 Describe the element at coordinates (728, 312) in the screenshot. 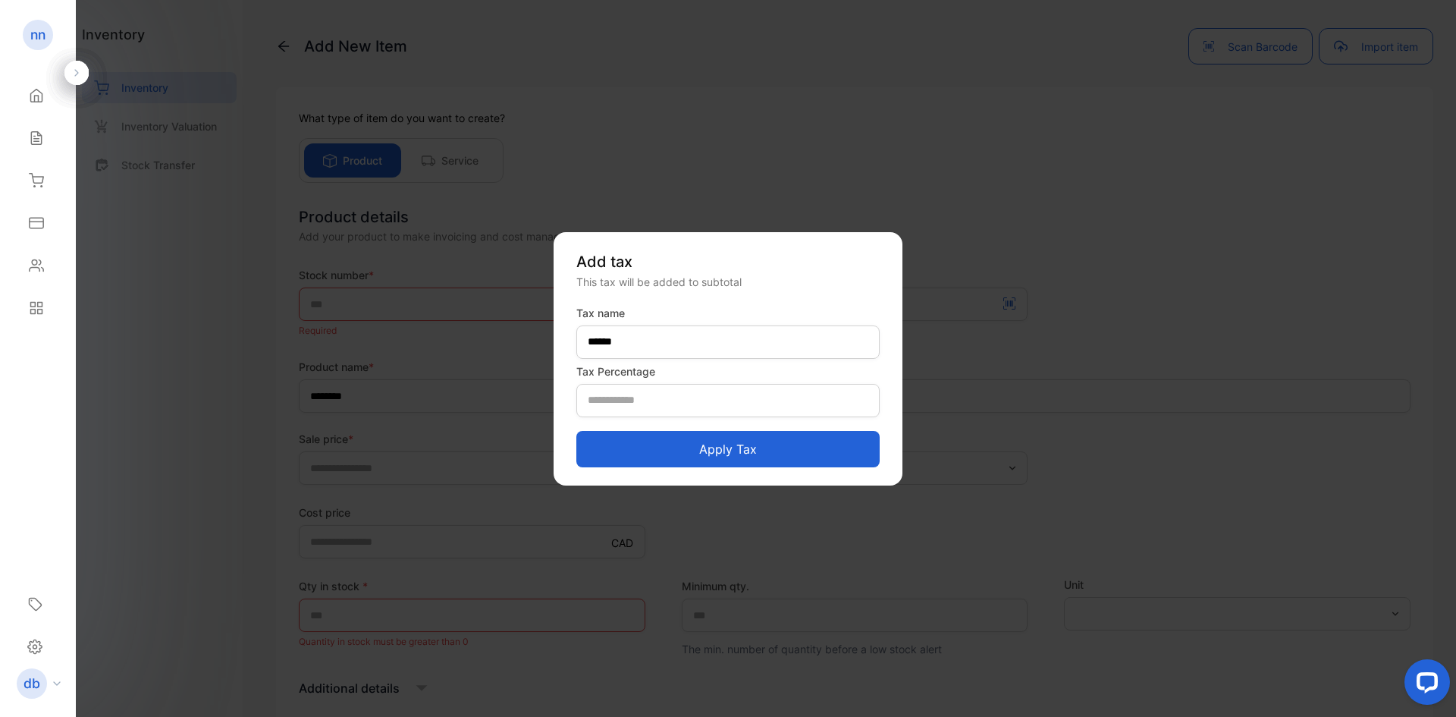

I see `label: Tax name` at that location.